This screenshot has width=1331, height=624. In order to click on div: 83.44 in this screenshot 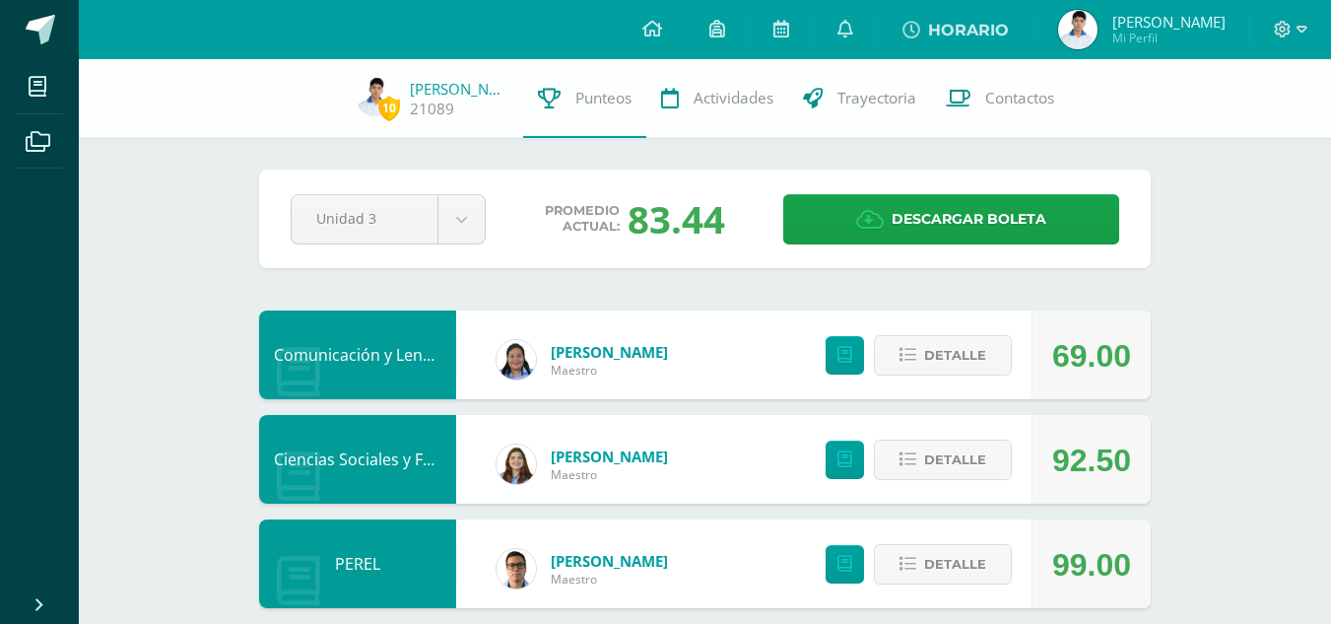, I will do `click(676, 219)`.